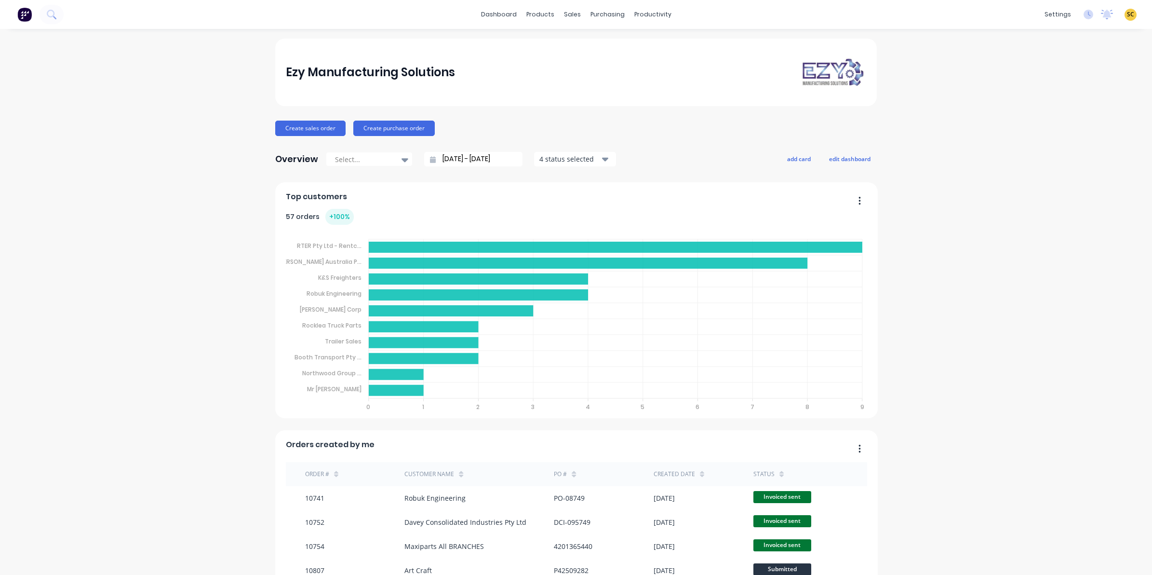 This screenshot has height=575, width=1152. What do you see at coordinates (330, 444) in the screenshot?
I see `span: Orders created by me` at bounding box center [330, 444].